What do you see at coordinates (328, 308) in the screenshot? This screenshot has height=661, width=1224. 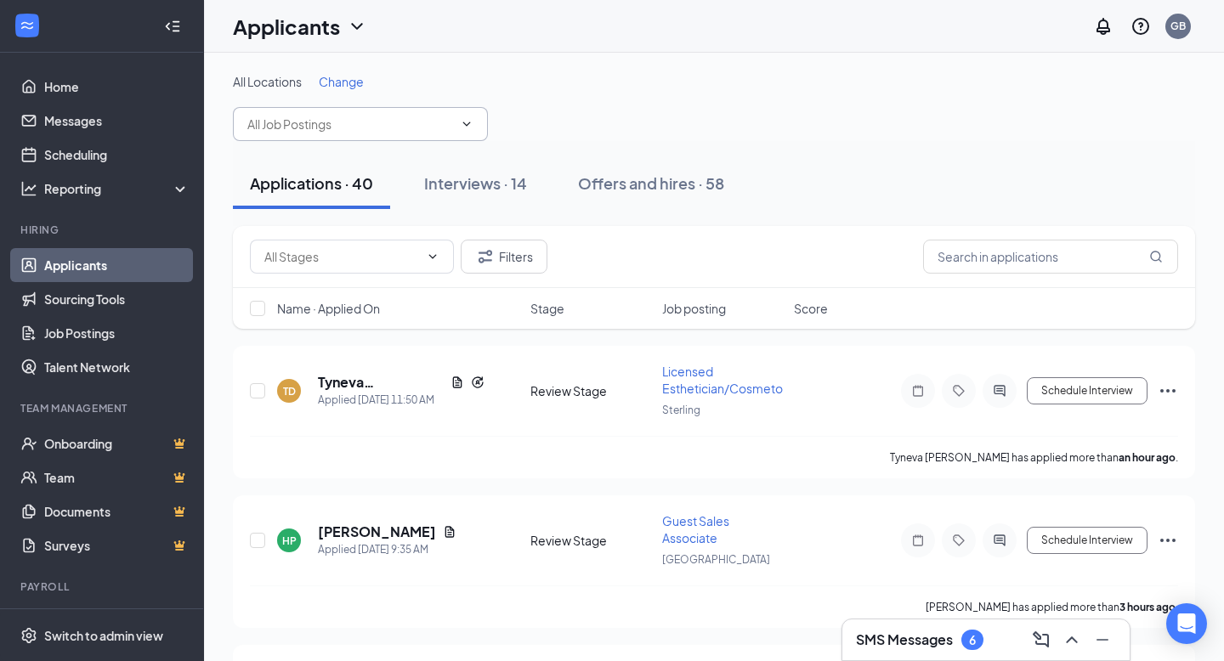 I see `span: Name · Applied On` at bounding box center [328, 308].